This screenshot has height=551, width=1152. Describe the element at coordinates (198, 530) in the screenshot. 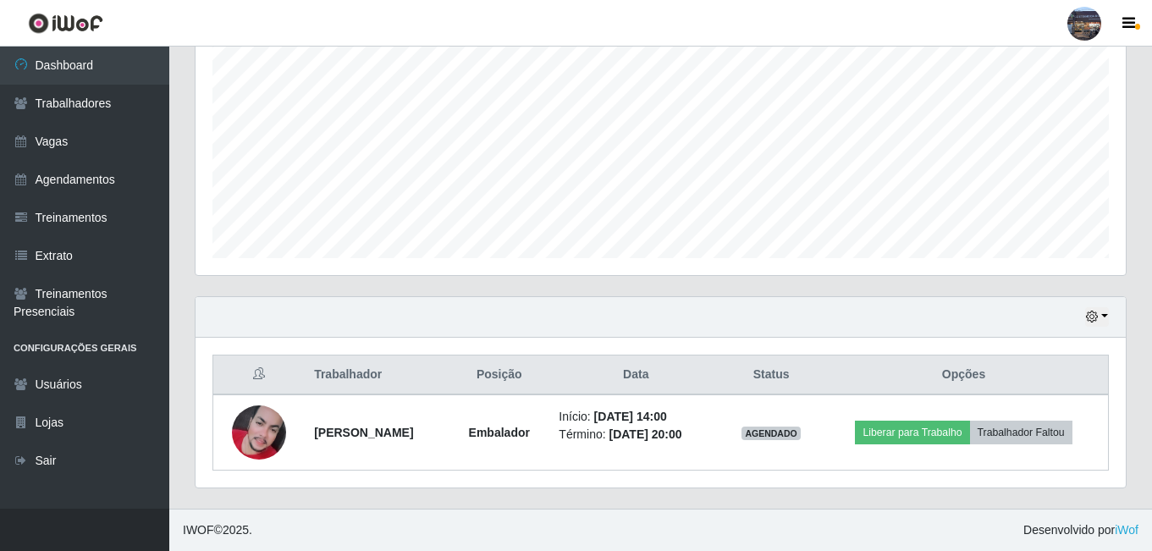

I see `span: IWOF` at that location.